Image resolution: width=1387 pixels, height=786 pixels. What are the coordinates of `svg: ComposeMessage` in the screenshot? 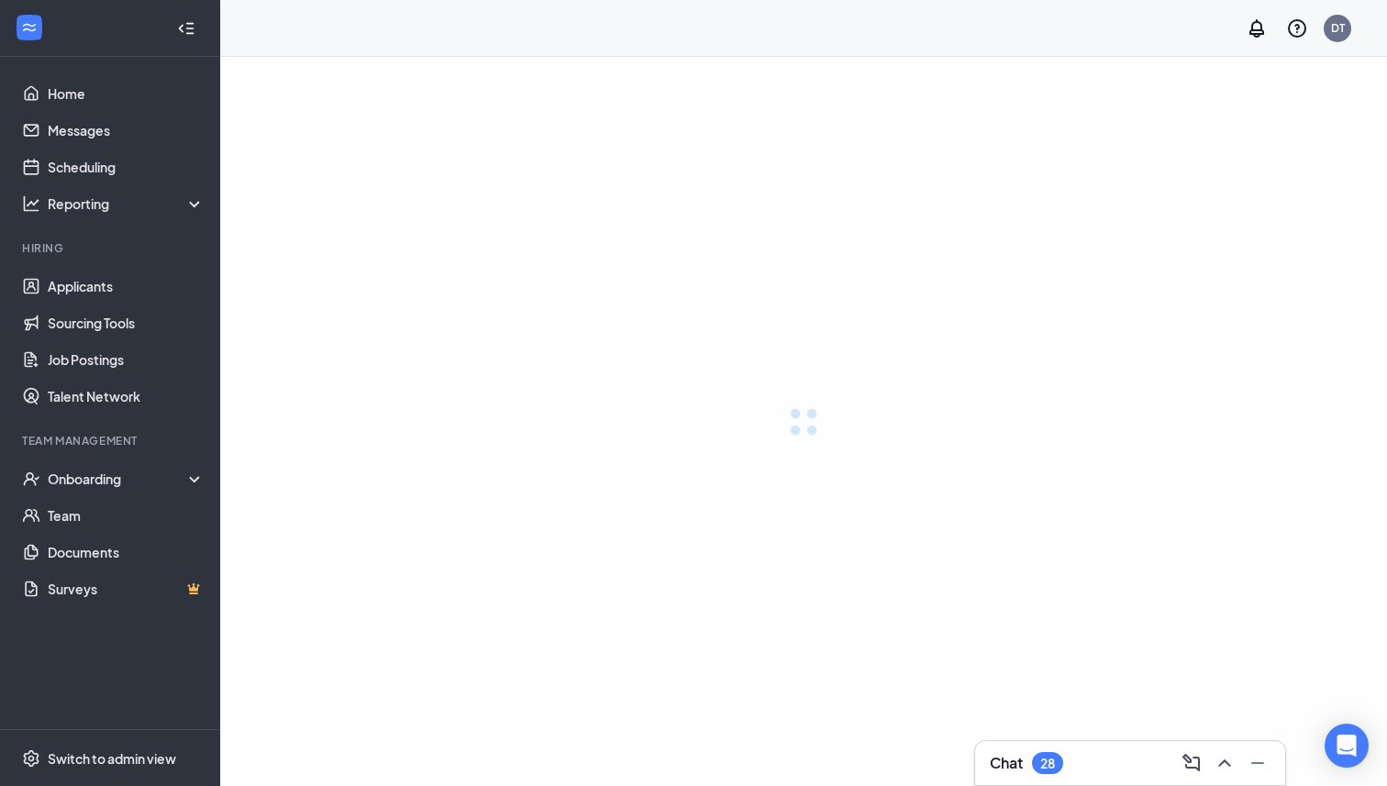 It's located at (1192, 763).